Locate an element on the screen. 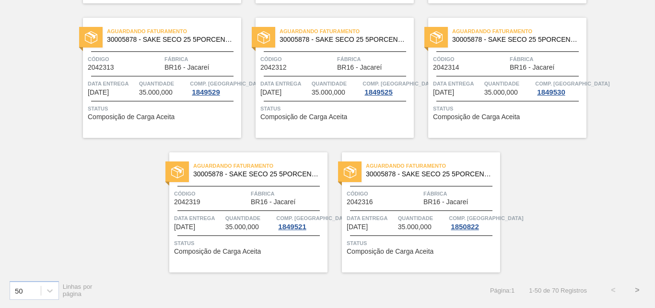 The height and width of the screenshot is (308, 655). span: 2042319 is located at coordinates (187, 202).